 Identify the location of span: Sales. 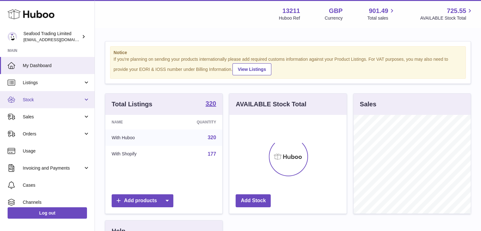
(53, 117).